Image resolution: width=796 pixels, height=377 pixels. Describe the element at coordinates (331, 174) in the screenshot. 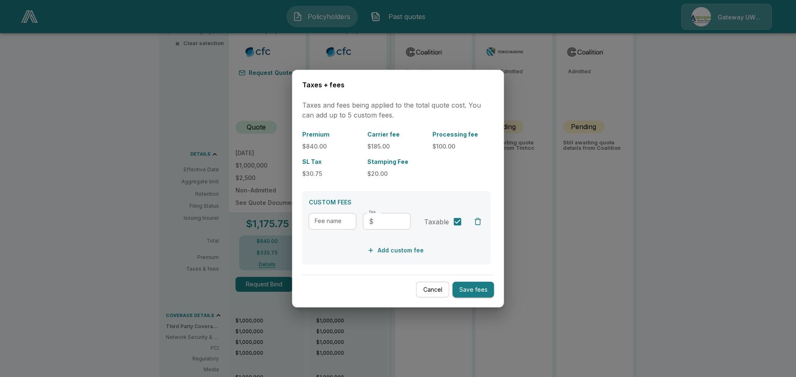

I see `p: $30.75` at that location.